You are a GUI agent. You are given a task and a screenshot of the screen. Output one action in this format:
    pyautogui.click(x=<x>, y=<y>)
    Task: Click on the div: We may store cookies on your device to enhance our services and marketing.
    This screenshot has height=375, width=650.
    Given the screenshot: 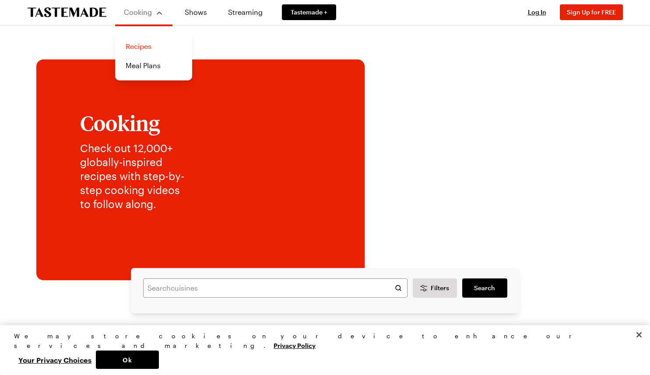 What is the action you would take?
    pyautogui.click(x=321, y=341)
    